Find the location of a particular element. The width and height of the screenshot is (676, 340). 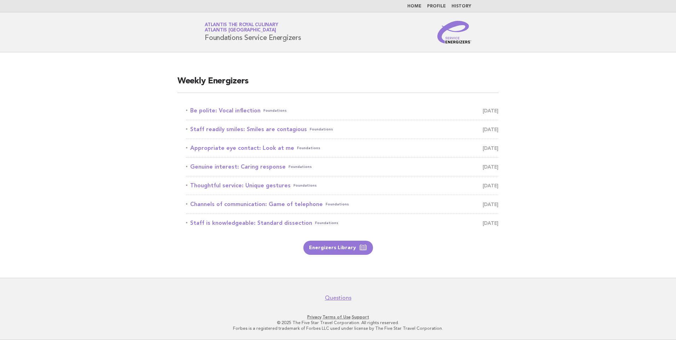

a: History is located at coordinates (462, 6).